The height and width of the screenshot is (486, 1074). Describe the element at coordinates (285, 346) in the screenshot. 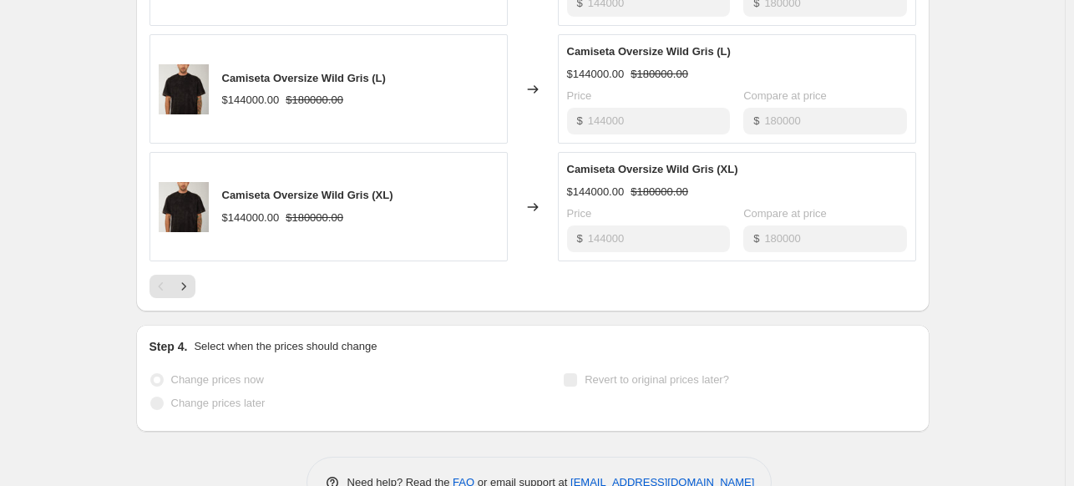

I see `p: Select when the prices should change` at that location.